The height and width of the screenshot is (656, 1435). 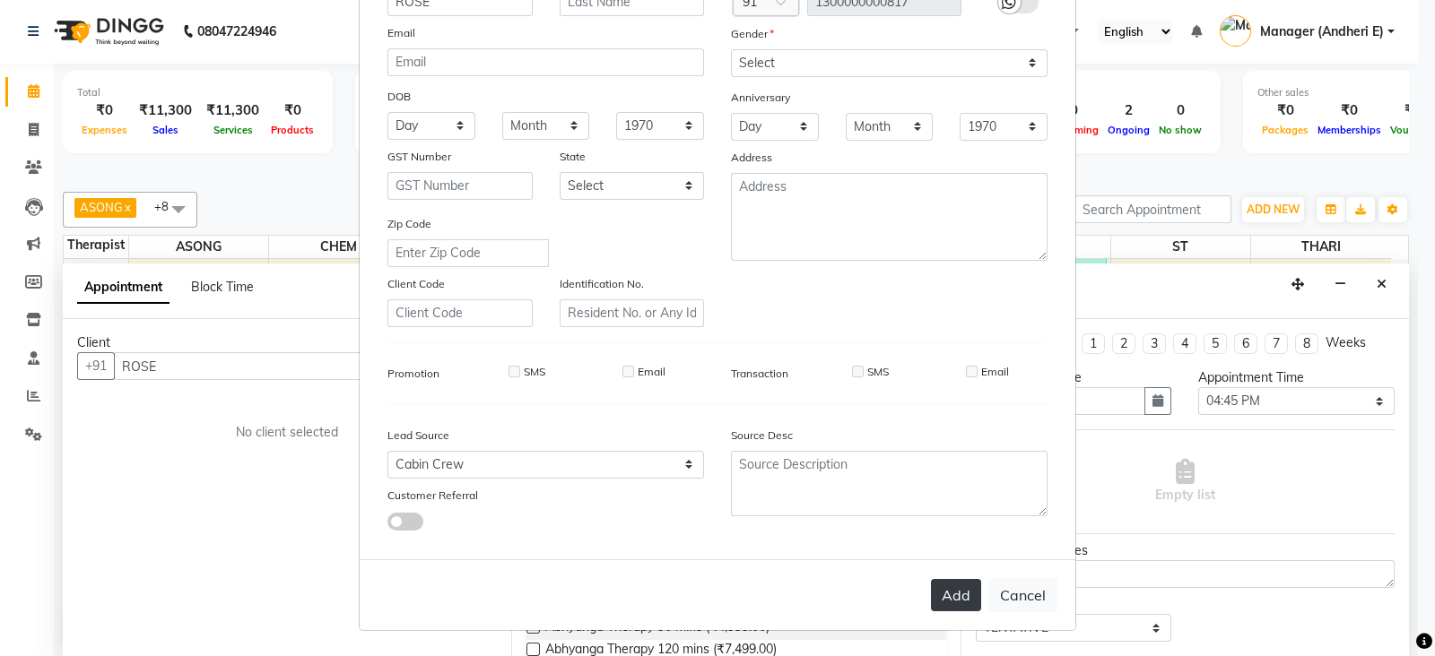 What do you see at coordinates (460, 186) in the screenshot?
I see `input: GST Number` at bounding box center [460, 186].